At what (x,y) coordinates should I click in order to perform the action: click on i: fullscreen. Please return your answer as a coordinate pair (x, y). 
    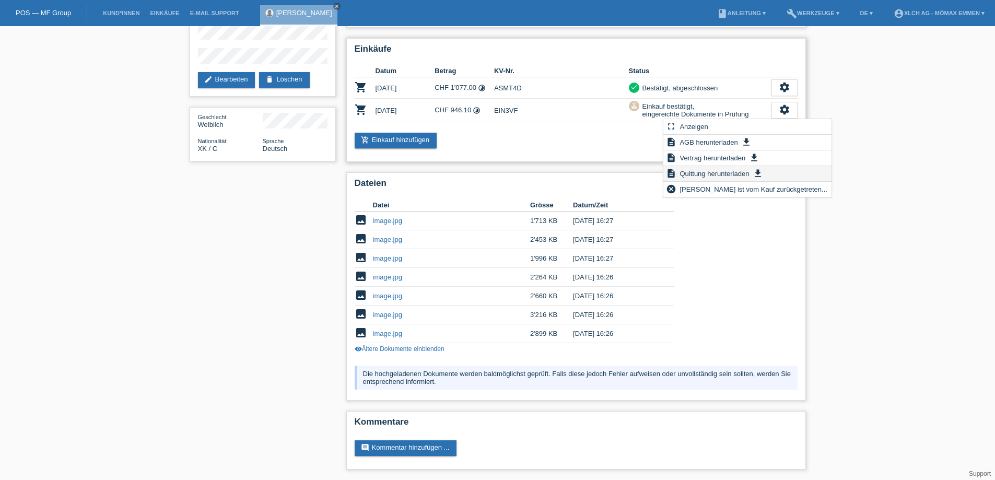
    Looking at the image, I should click on (671, 126).